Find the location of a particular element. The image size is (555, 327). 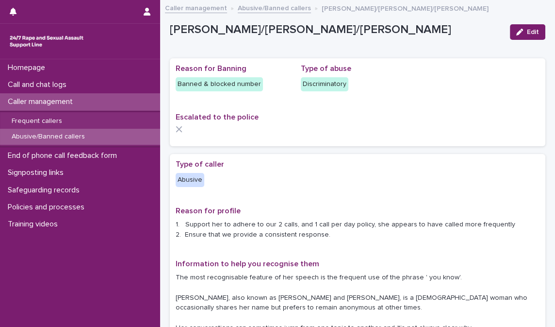

button: Edit is located at coordinates (528, 32).